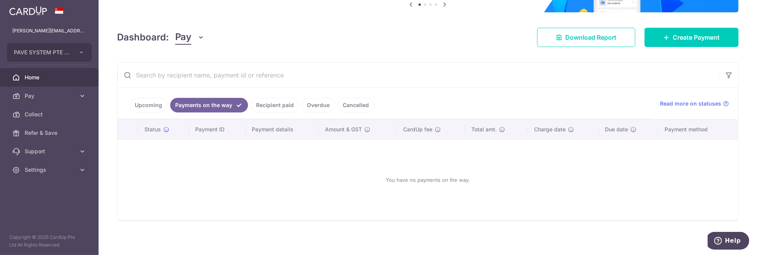  Describe the element at coordinates (344, 129) in the screenshot. I see `span: Amount & GST` at that location.